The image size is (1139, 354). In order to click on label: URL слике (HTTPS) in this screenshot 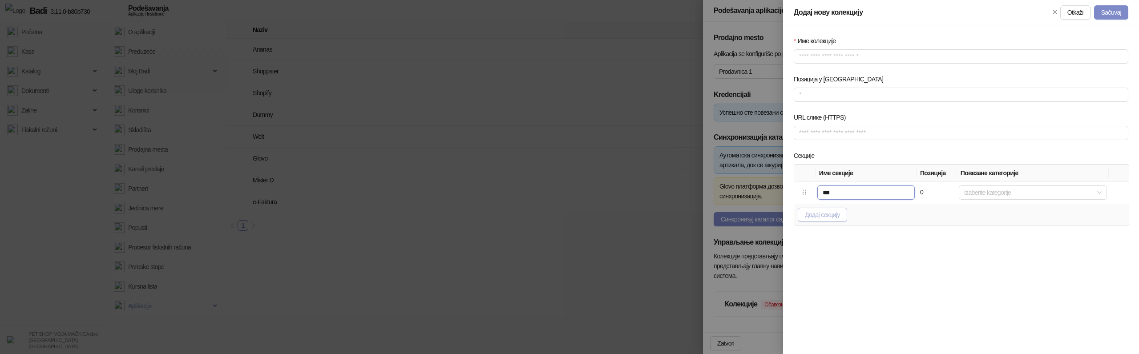, I will do `click(823, 117)`.